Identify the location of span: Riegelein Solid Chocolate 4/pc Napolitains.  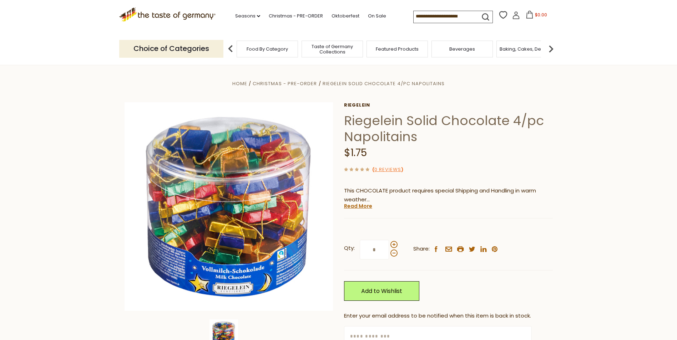
(384, 83).